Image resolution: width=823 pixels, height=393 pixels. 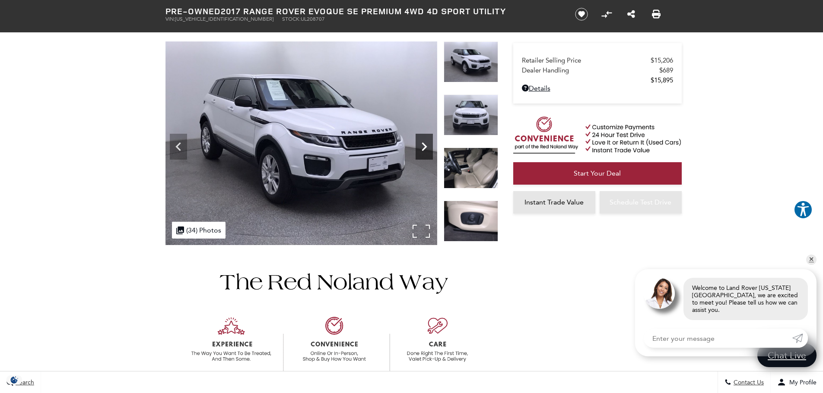 I want to click on span: $15,206, so click(x=661, y=60).